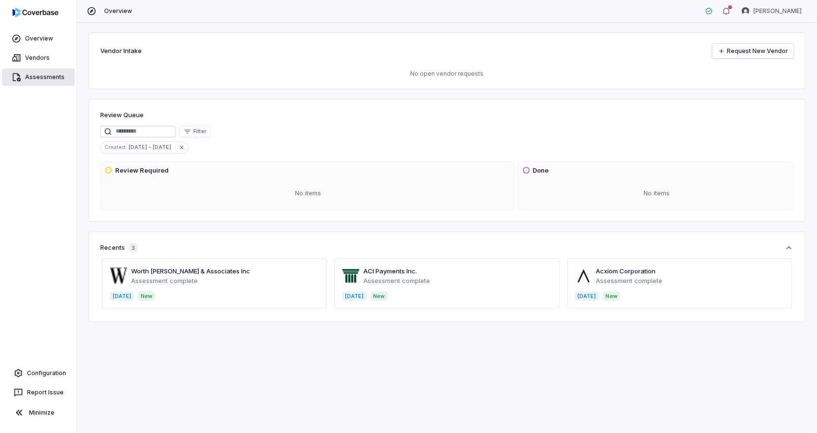  I want to click on p: No open vendor requests, so click(447, 74).